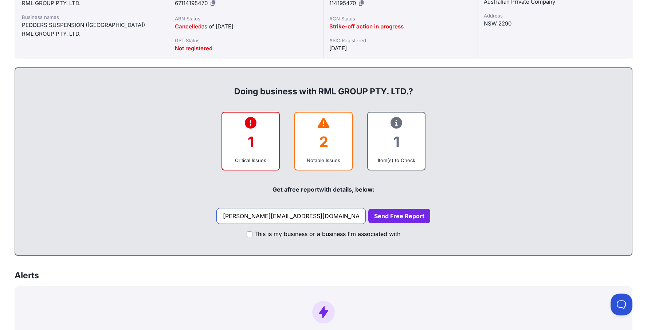  I want to click on div: ASIC Registered, so click(400, 40).